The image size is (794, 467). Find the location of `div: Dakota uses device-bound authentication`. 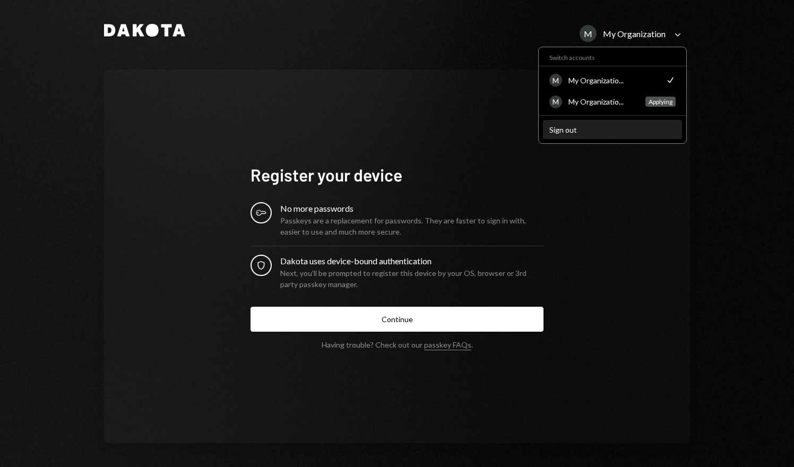

div: Dakota uses device-bound authentication is located at coordinates (412, 261).